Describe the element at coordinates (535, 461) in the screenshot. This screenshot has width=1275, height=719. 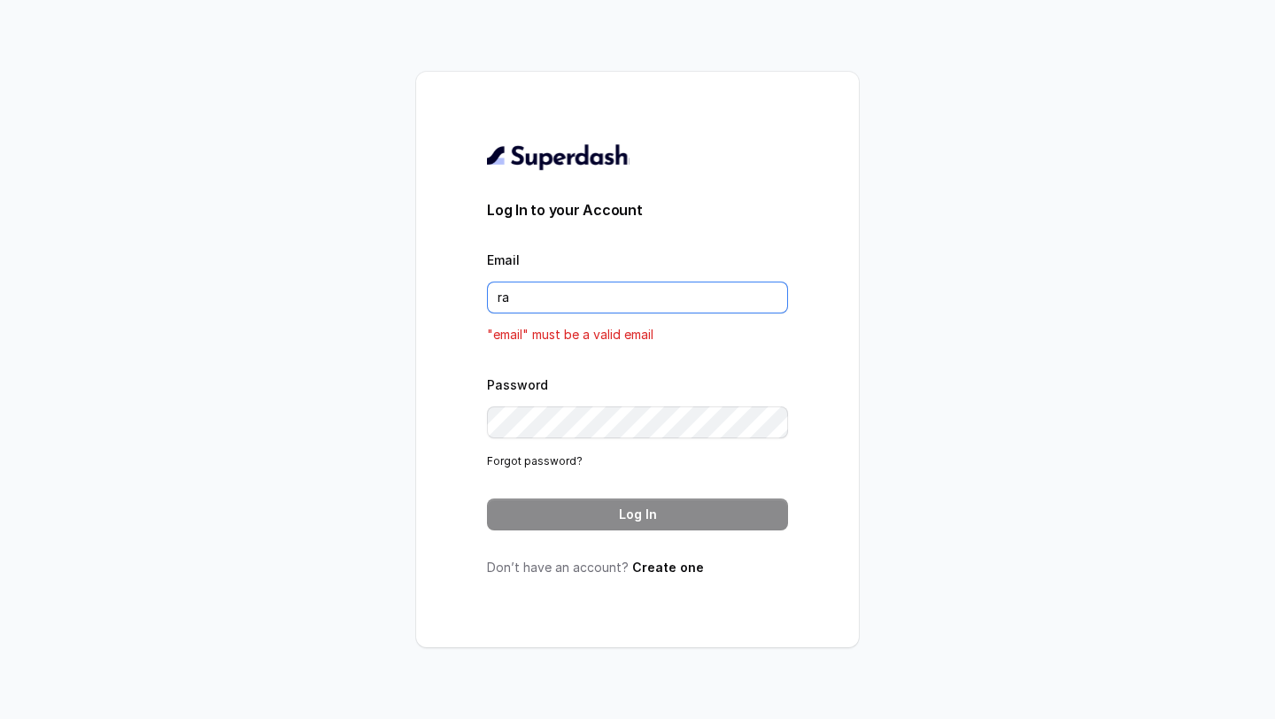
I see `a: Forgot password?` at that location.